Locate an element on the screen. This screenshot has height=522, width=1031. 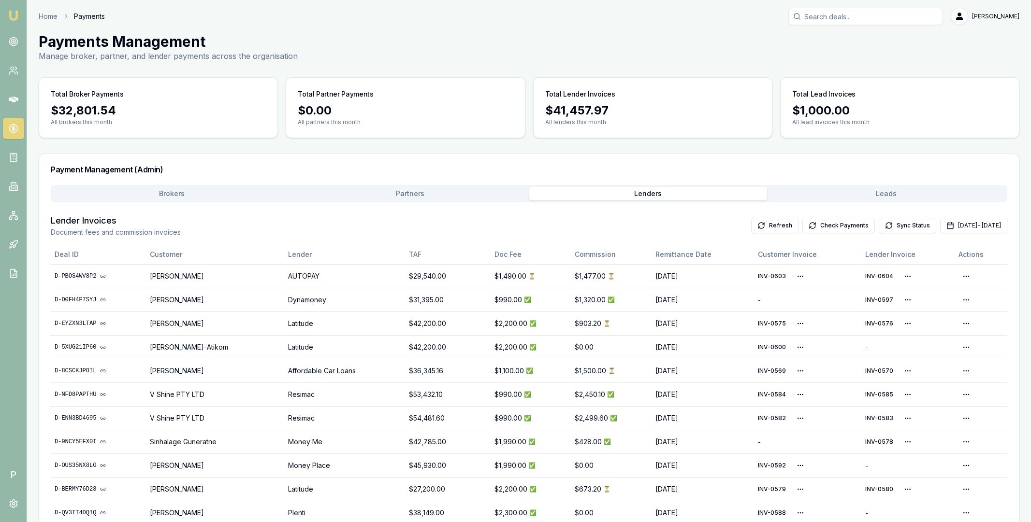
div: $31,395.00 is located at coordinates (448, 300).